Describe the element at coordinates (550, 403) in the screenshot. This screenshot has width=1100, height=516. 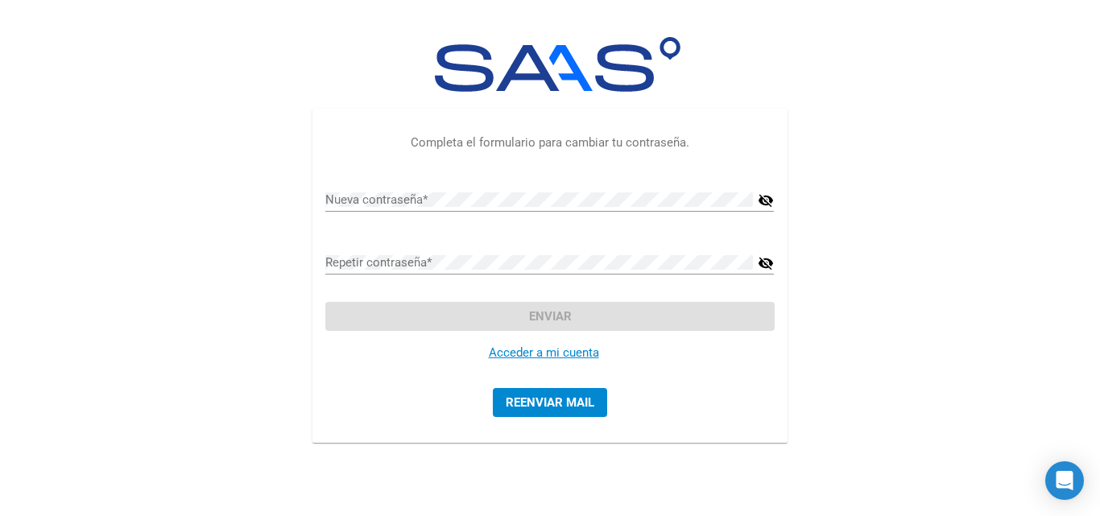
I see `button: Reenviar mail` at that location.